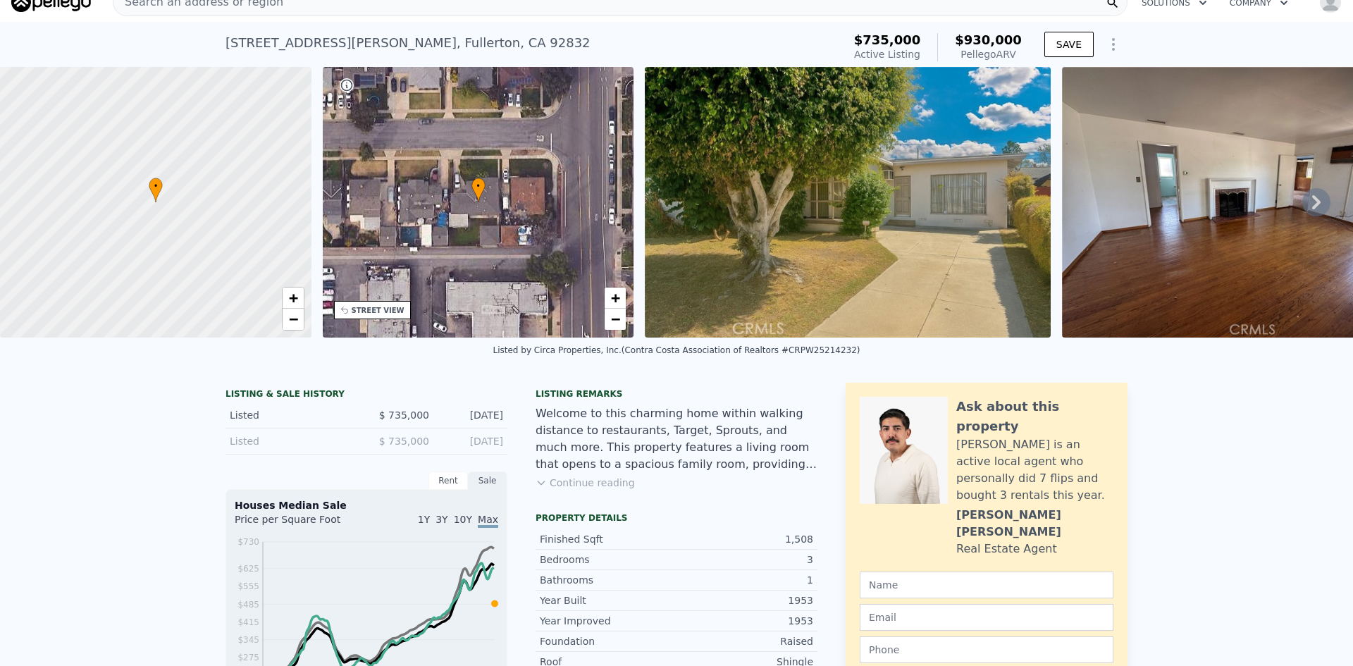 The width and height of the screenshot is (1353, 666). I want to click on tspan: $555, so click(248, 587).